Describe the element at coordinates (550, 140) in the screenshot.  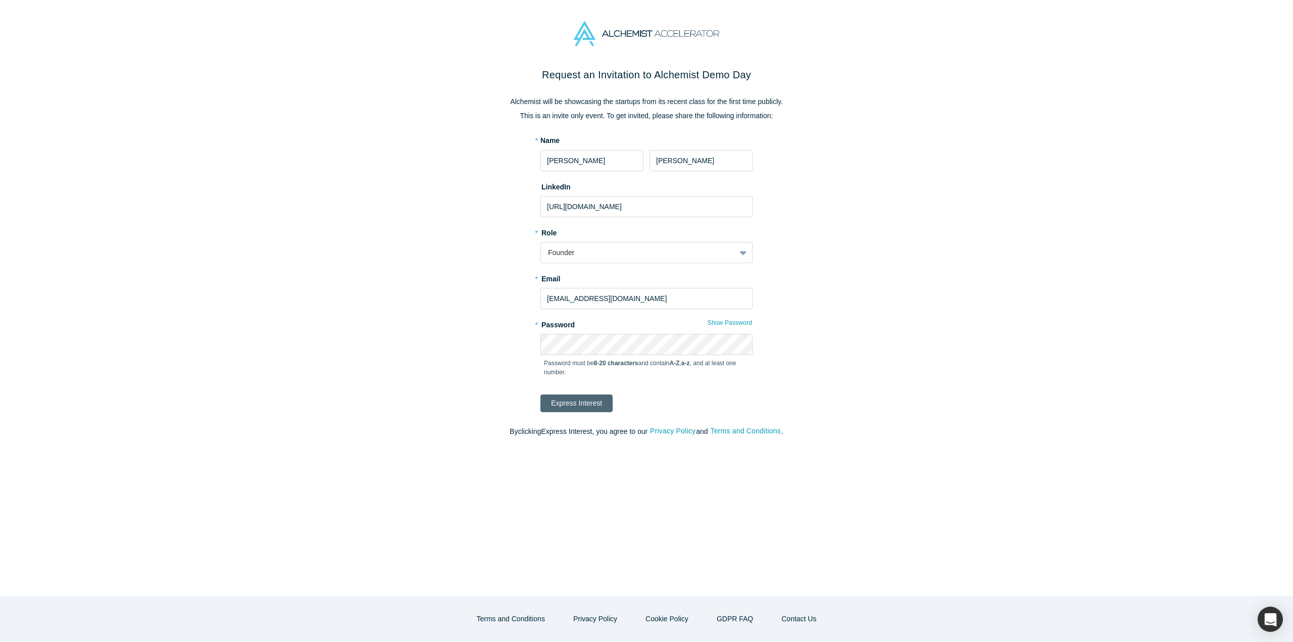
I see `label: Name` at that location.